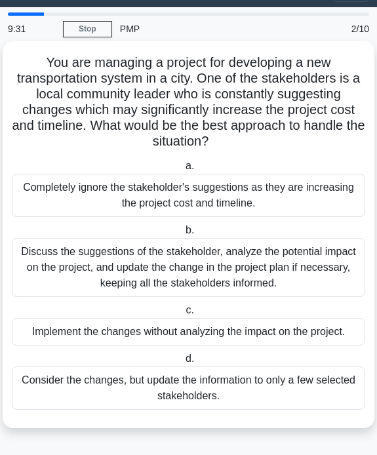 Image resolution: width=377 pixels, height=455 pixels. What do you see at coordinates (188, 195) in the screenshot?
I see `div: Completely ignore the stakeholder's suggestions as they are increasing the project cost and timel...` at bounding box center [188, 195].